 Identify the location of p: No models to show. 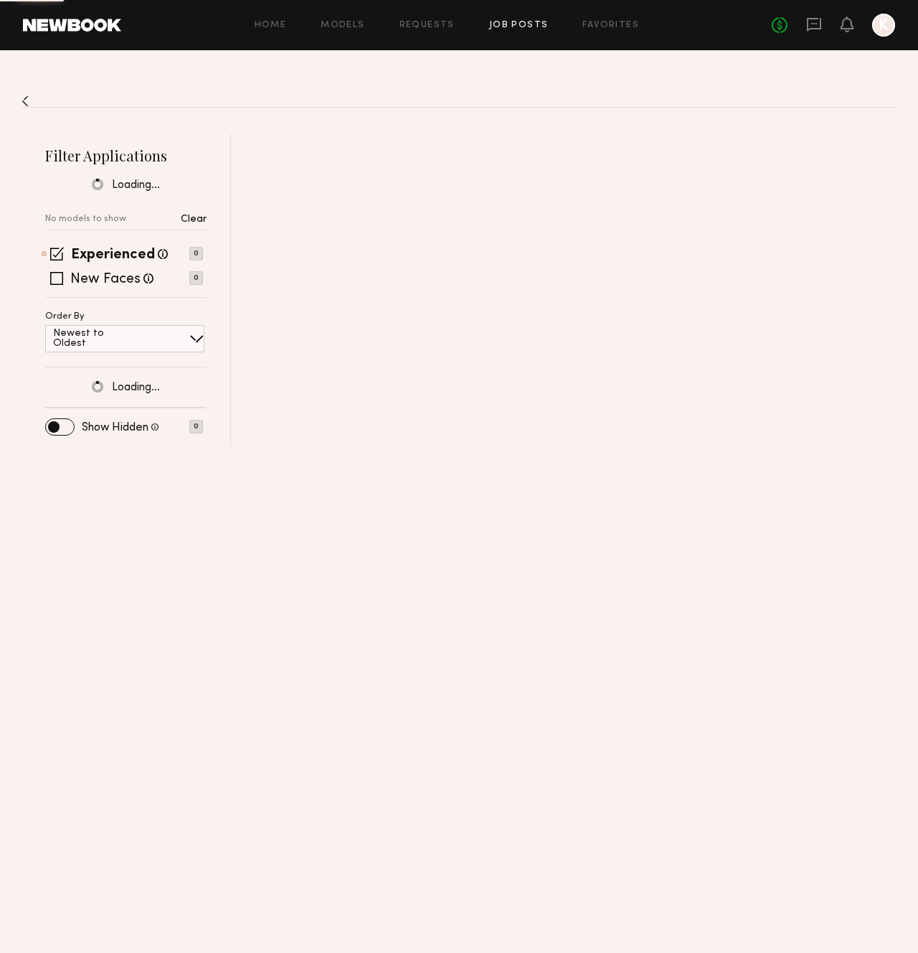
(85, 219).